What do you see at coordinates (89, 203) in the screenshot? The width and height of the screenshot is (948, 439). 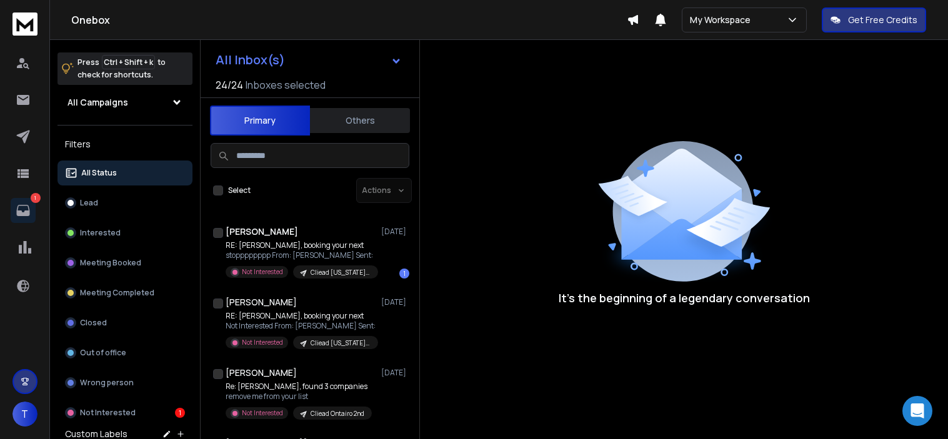 I see `p: Lead` at bounding box center [89, 203].